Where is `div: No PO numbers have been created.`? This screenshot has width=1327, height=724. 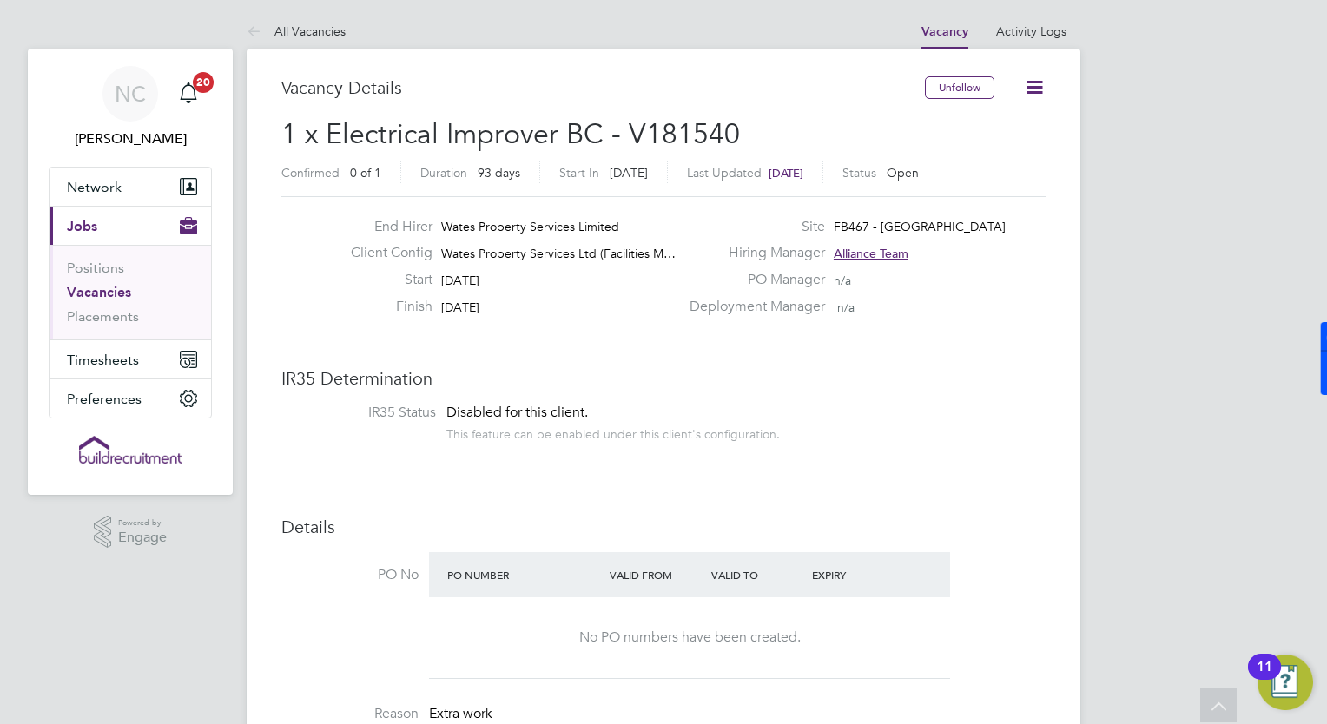 div: No PO numbers have been created. is located at coordinates (690, 637).